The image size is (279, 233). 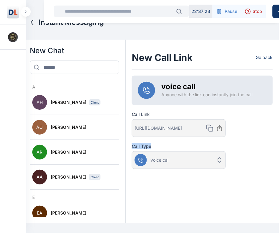 I want to click on p: Anyone with the link can instantly join the call, so click(x=207, y=95).